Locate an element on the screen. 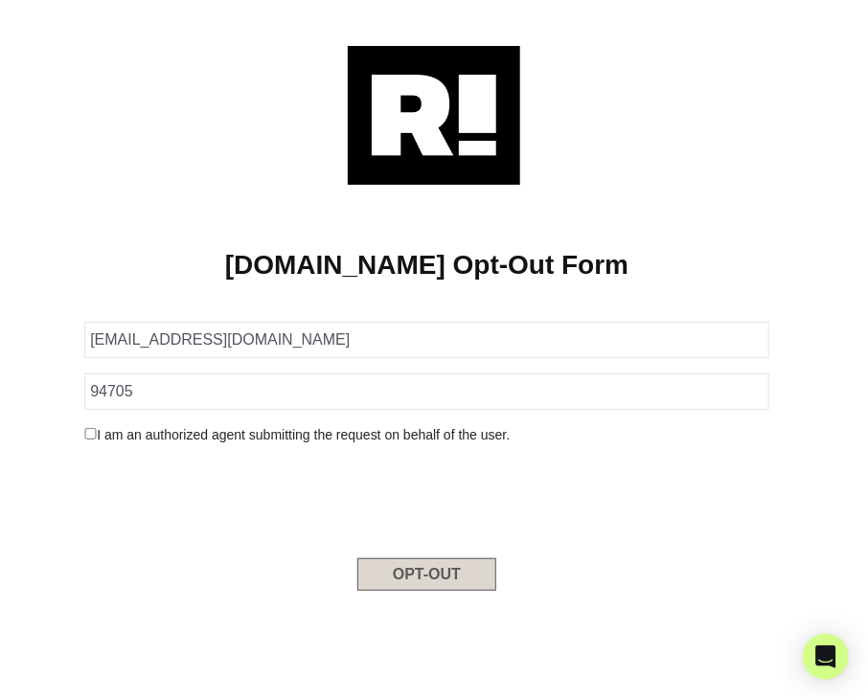 Image resolution: width=868 pixels, height=699 pixels. div: I am an authorized agent submitting the request on behalf of the user. is located at coordinates (426, 435).